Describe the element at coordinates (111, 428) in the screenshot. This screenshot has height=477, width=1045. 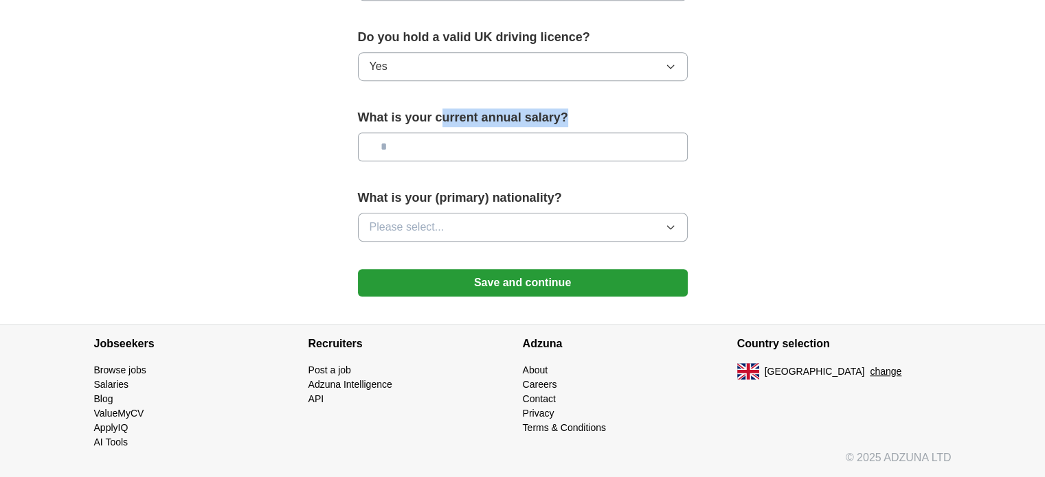
I see `a: ApplyIQ` at that location.